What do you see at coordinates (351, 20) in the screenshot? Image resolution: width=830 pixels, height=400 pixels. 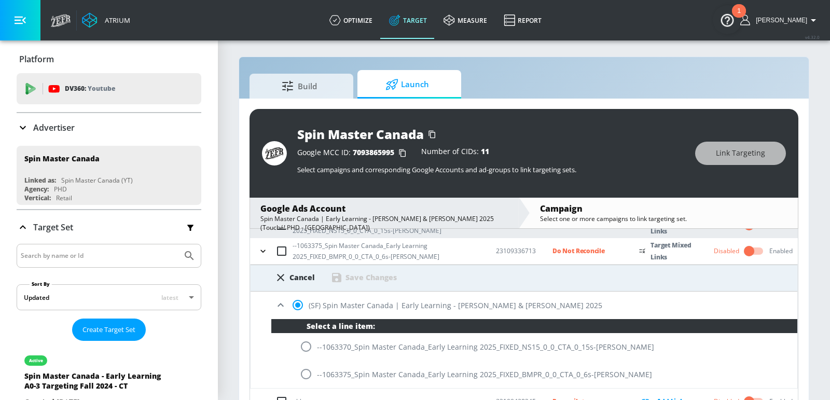 I see `a: optimize` at bounding box center [351, 20].